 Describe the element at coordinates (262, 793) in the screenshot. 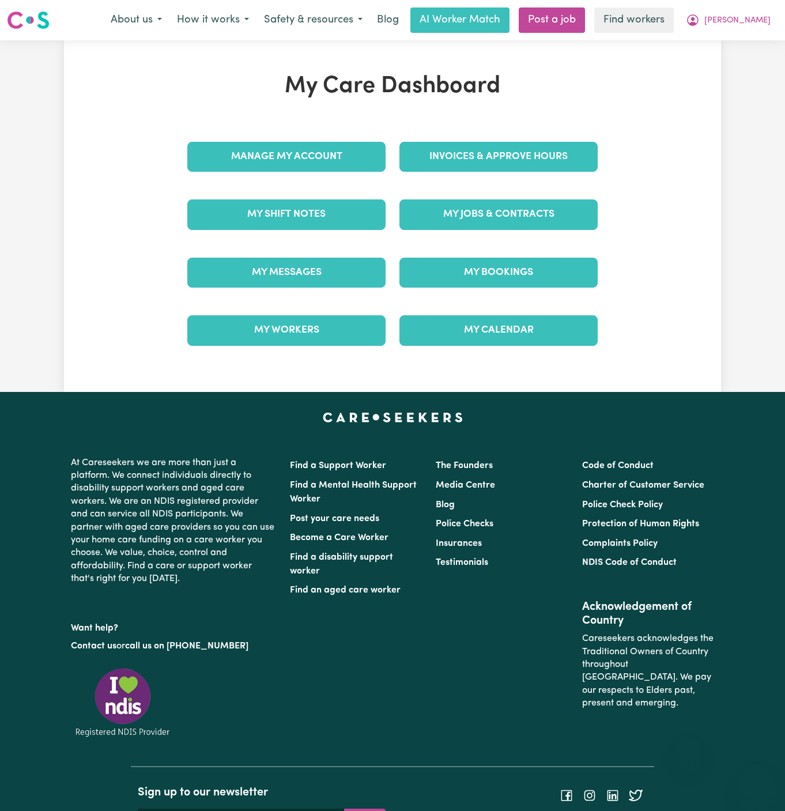

I see `h2: Sign up to our newsletter` at that location.